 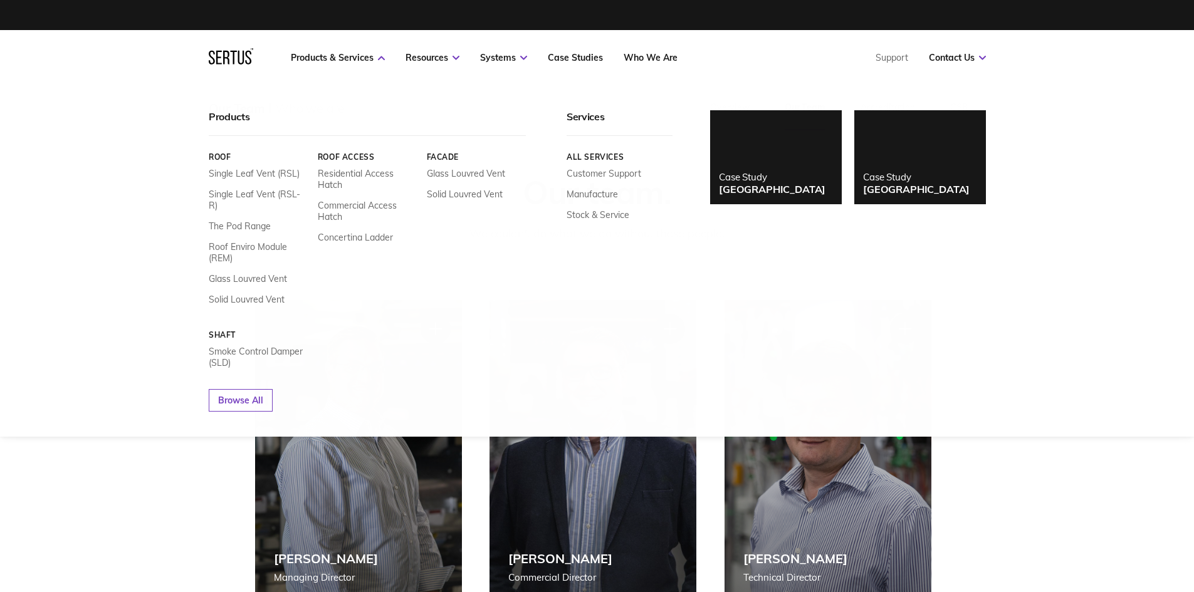 What do you see at coordinates (604, 174) in the screenshot?
I see `a: Customer Support` at bounding box center [604, 174].